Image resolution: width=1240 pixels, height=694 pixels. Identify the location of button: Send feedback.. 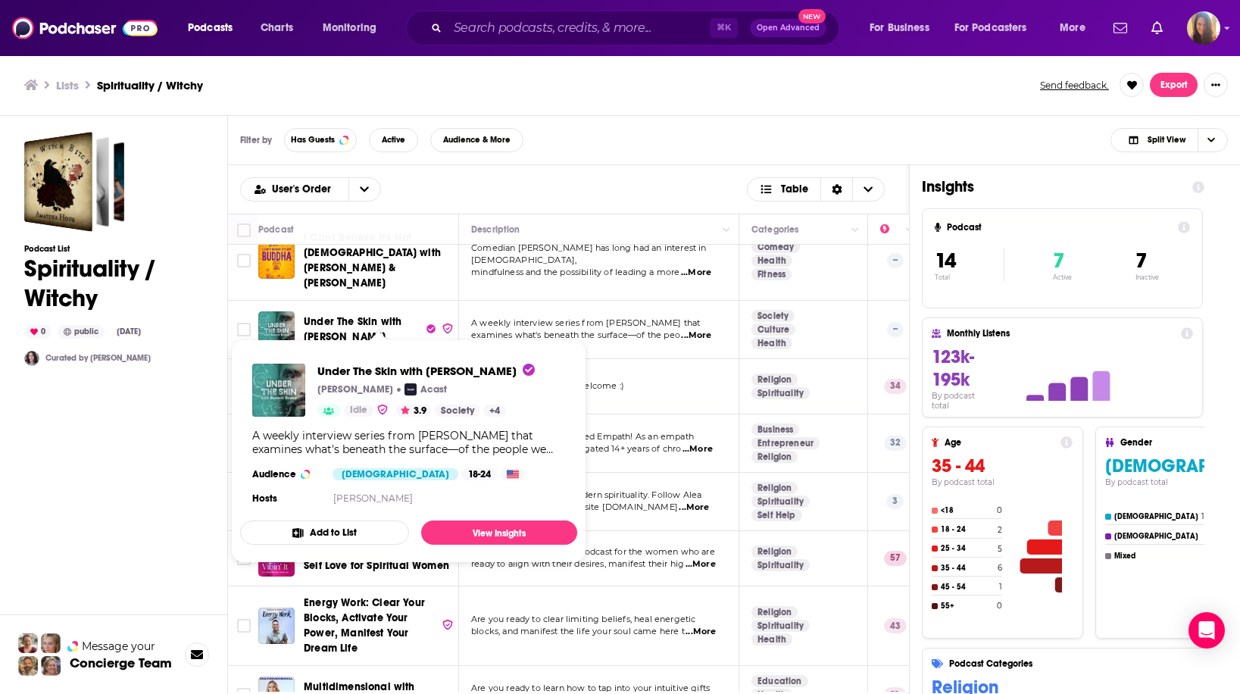
(1074, 85).